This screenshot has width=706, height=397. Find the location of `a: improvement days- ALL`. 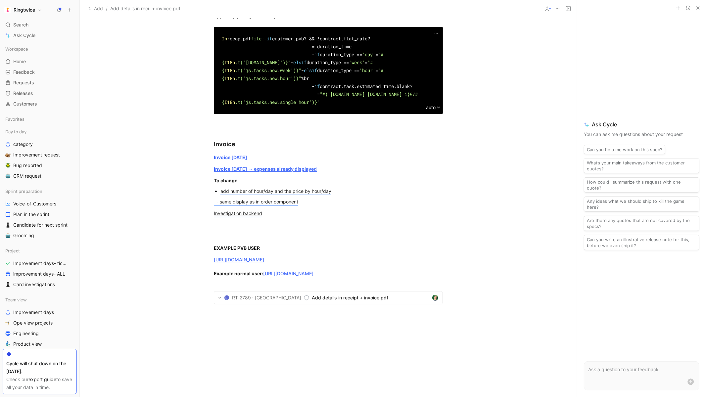

a: improvement days- ALL is located at coordinates (40, 274).